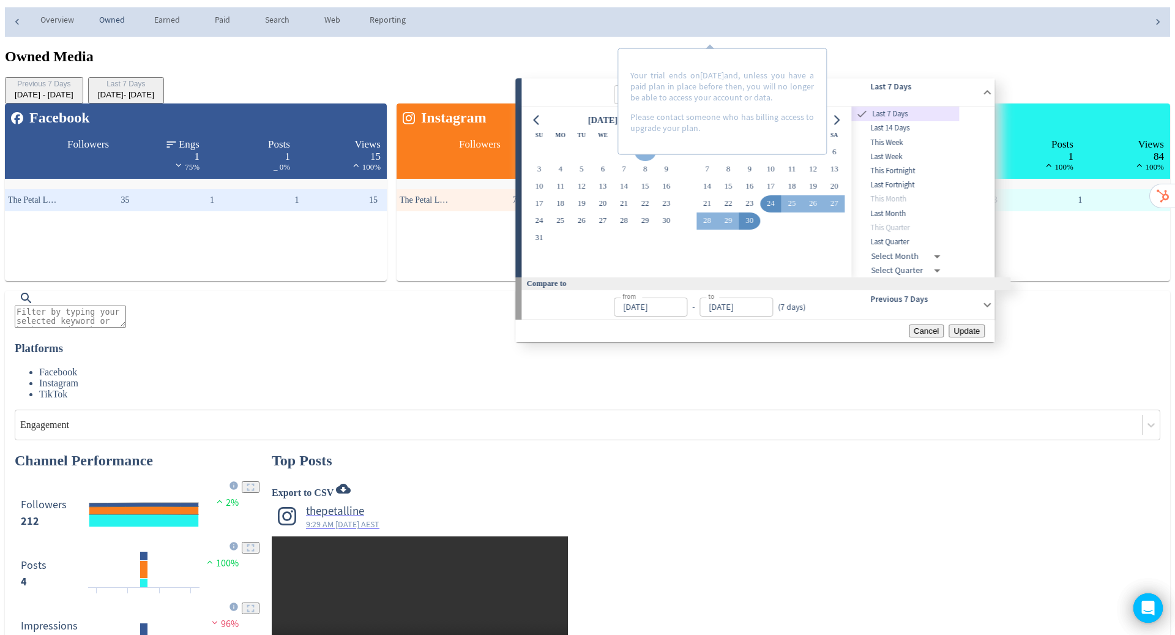 The height and width of the screenshot is (635, 1175). I want to click on button: 17, so click(770, 187).